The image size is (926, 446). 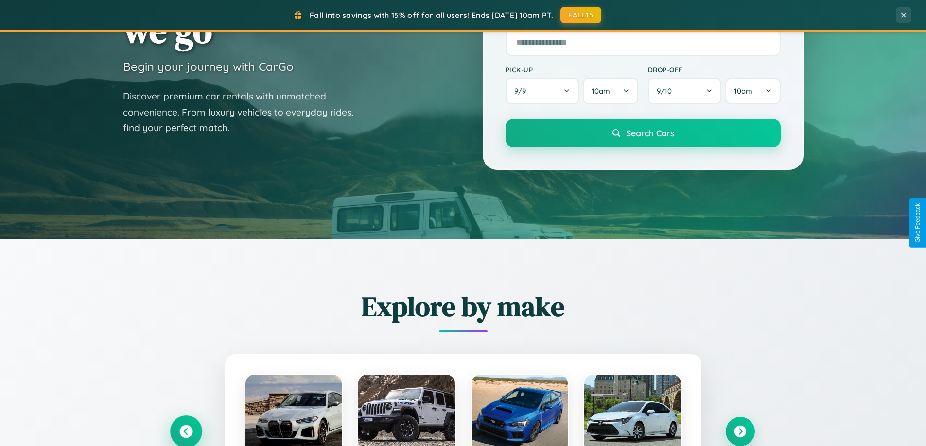 What do you see at coordinates (666, 91) in the screenshot?
I see `span: 9 / 10` at bounding box center [666, 91].